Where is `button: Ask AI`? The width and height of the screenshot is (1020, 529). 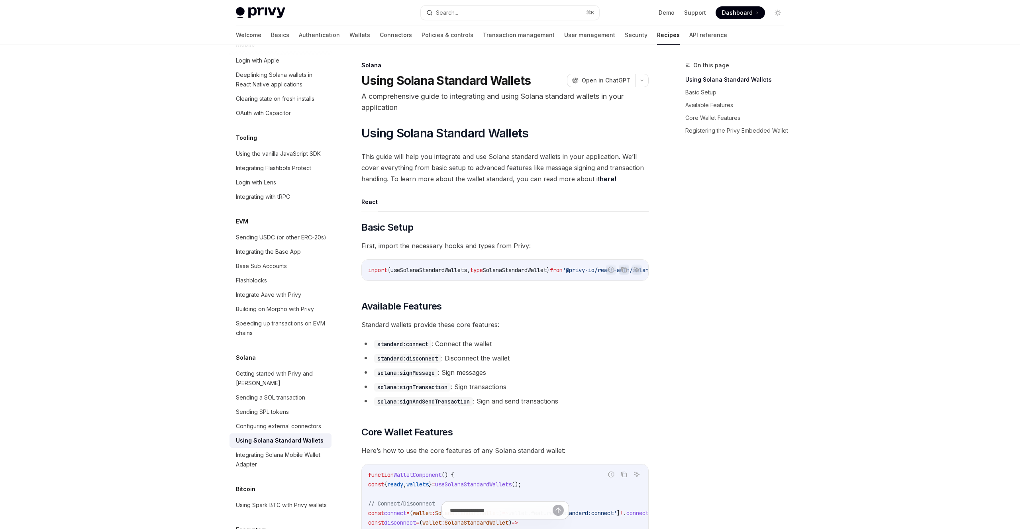 button: Ask AI is located at coordinates (636, 474).